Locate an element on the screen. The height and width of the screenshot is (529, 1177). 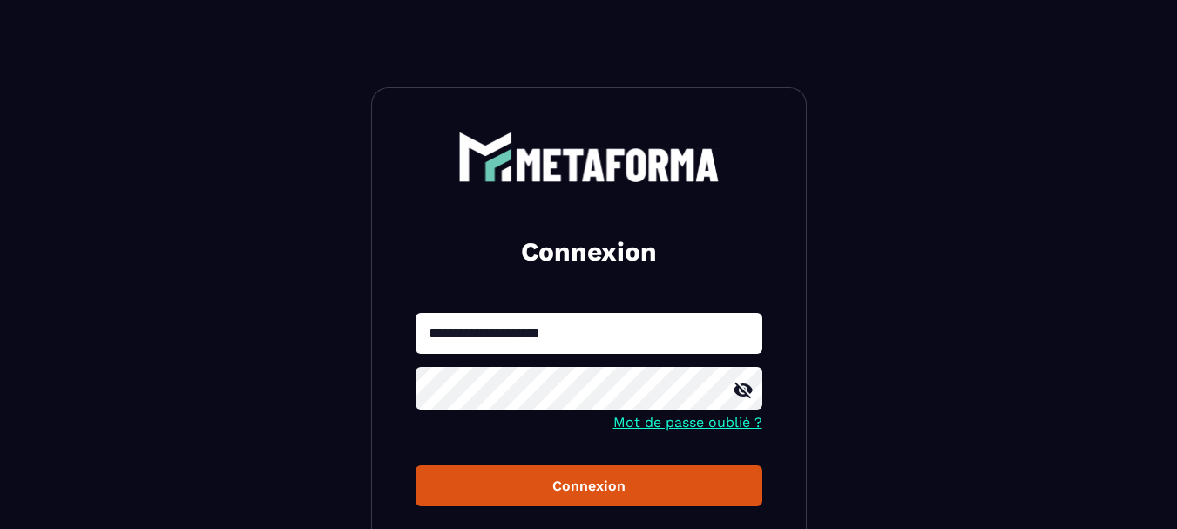
a: Mot de passe oublié ? is located at coordinates (687, 421).